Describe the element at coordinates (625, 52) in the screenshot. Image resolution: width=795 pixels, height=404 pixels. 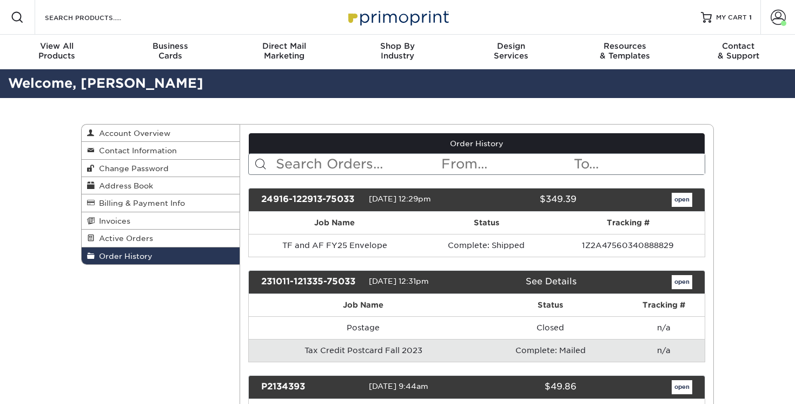
I see `a: Resources& Templates` at that location.